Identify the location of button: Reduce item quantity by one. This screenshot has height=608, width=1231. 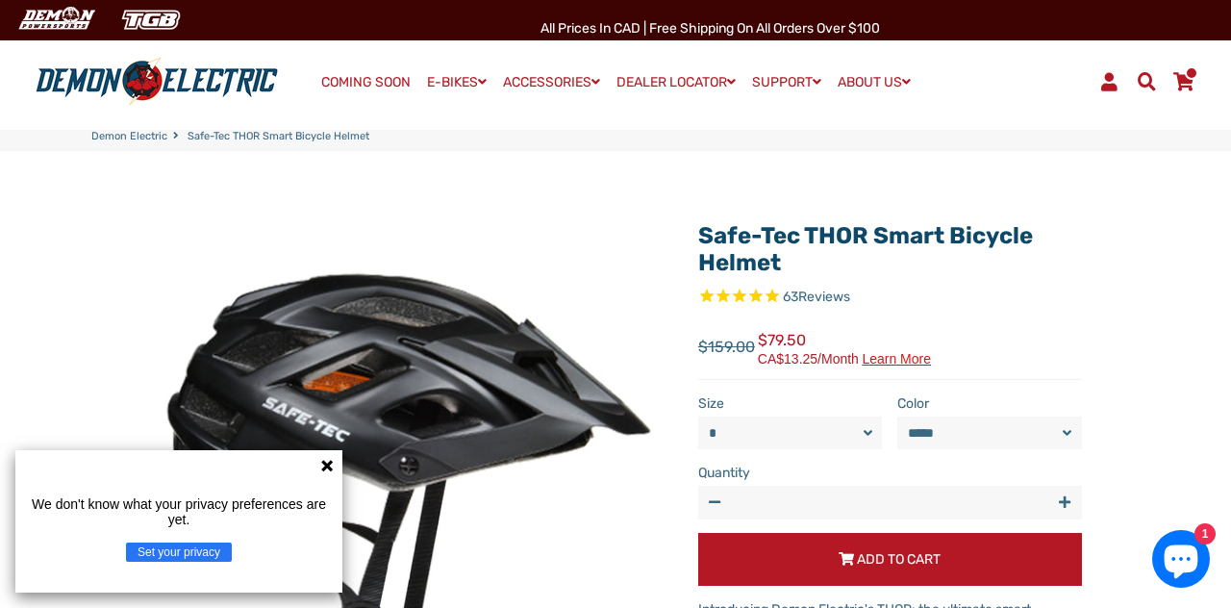
(715, 502).